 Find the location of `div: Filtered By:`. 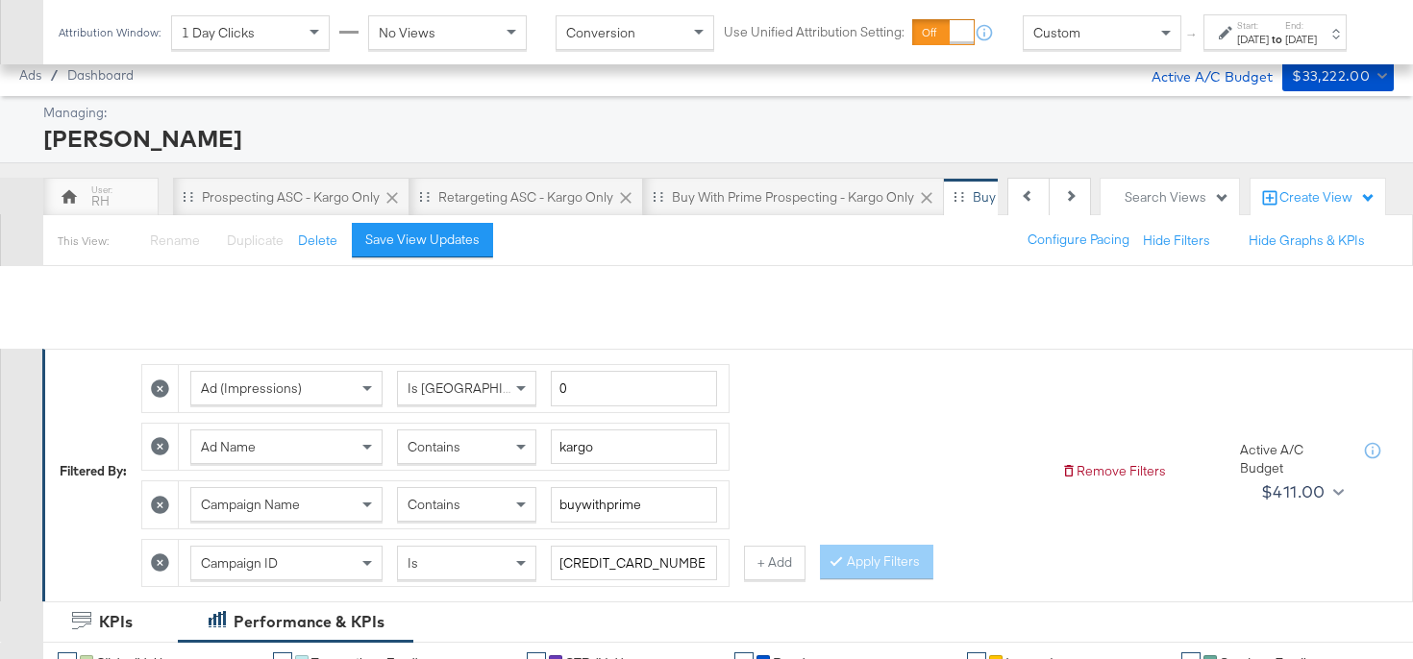

div: Filtered By: is located at coordinates (93, 471).